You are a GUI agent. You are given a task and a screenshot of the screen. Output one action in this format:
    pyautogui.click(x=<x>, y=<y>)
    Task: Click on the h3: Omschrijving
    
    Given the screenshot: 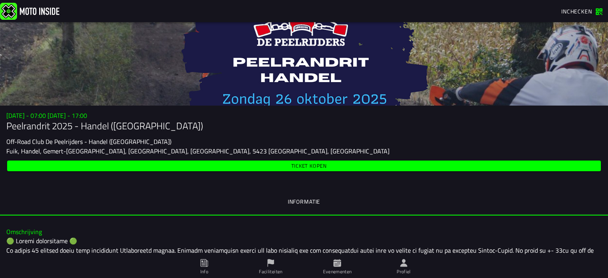 What is the action you would take?
    pyautogui.click(x=304, y=232)
    